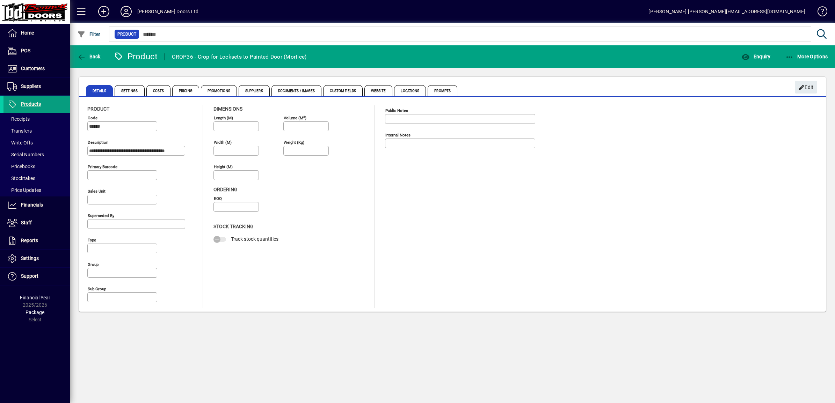  I want to click on span: POS, so click(26, 51).